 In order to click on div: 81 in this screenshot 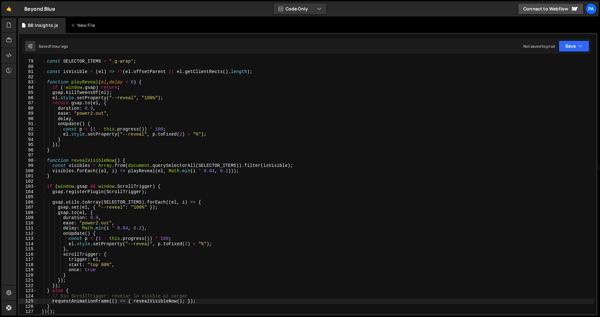, I will do `click(28, 72)`.